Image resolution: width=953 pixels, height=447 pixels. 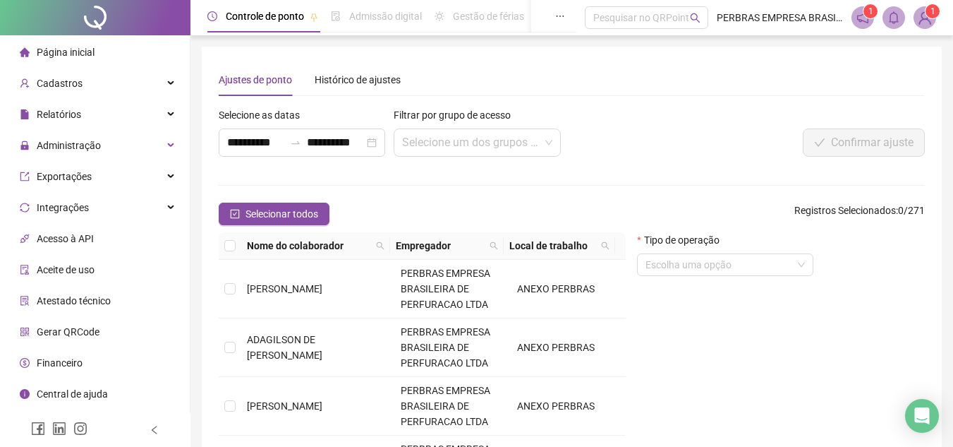 I want to click on span: Exportações, so click(x=64, y=176).